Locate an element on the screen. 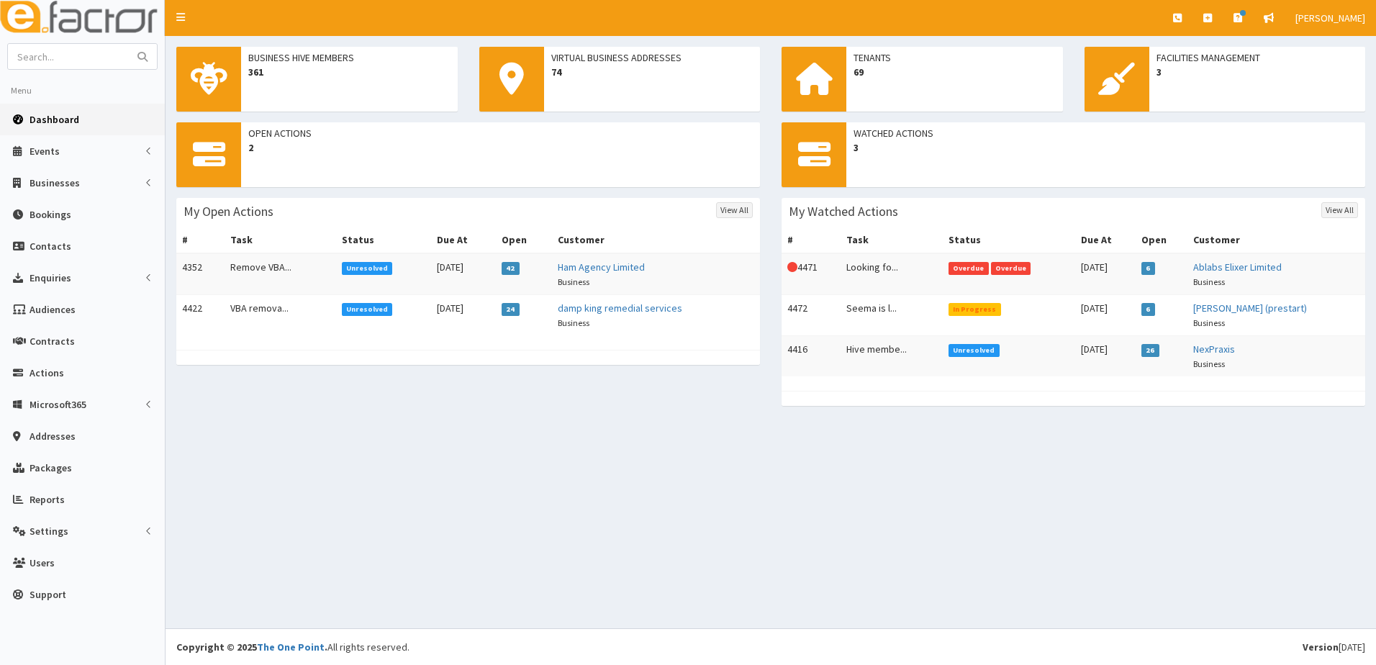  span: Addresses is located at coordinates (53, 436).